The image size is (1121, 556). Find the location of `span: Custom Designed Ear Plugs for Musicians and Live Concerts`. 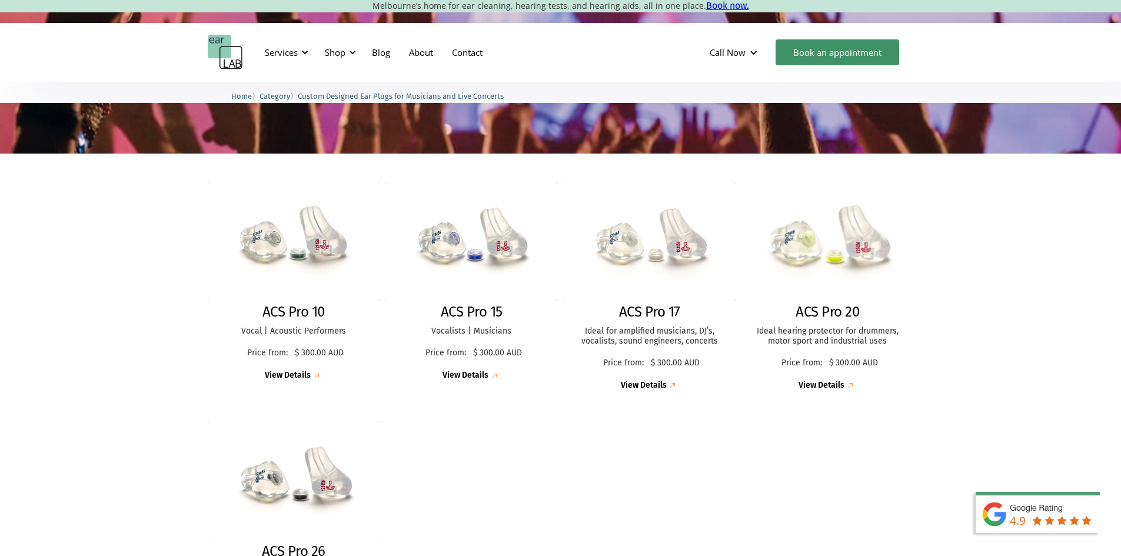

span: Custom Designed Ear Plugs for Musicians and Live Concerts is located at coordinates (401, 96).